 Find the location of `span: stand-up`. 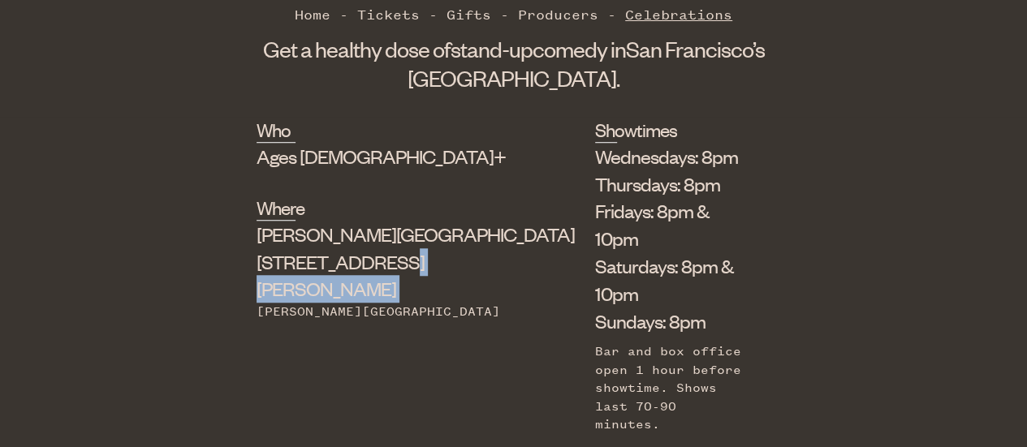

span: stand-up is located at coordinates (491, 49).